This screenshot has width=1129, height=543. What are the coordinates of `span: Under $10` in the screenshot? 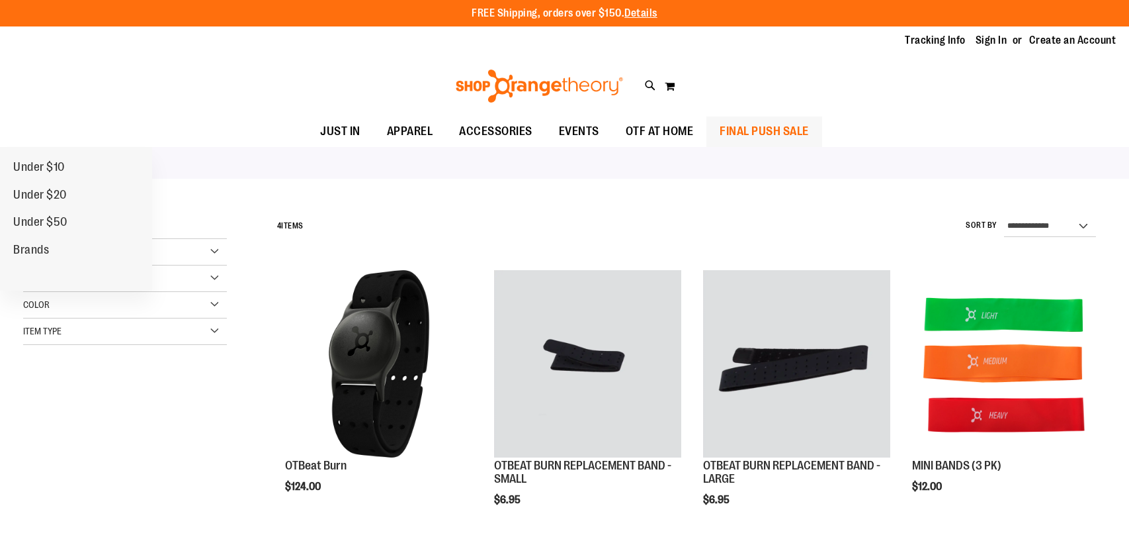 It's located at (39, 168).